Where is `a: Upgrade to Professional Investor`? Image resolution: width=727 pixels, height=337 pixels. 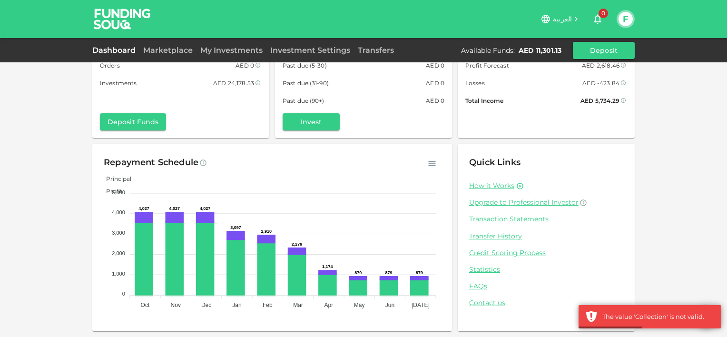
a: Upgrade to Professional Investor is located at coordinates (546, 202).